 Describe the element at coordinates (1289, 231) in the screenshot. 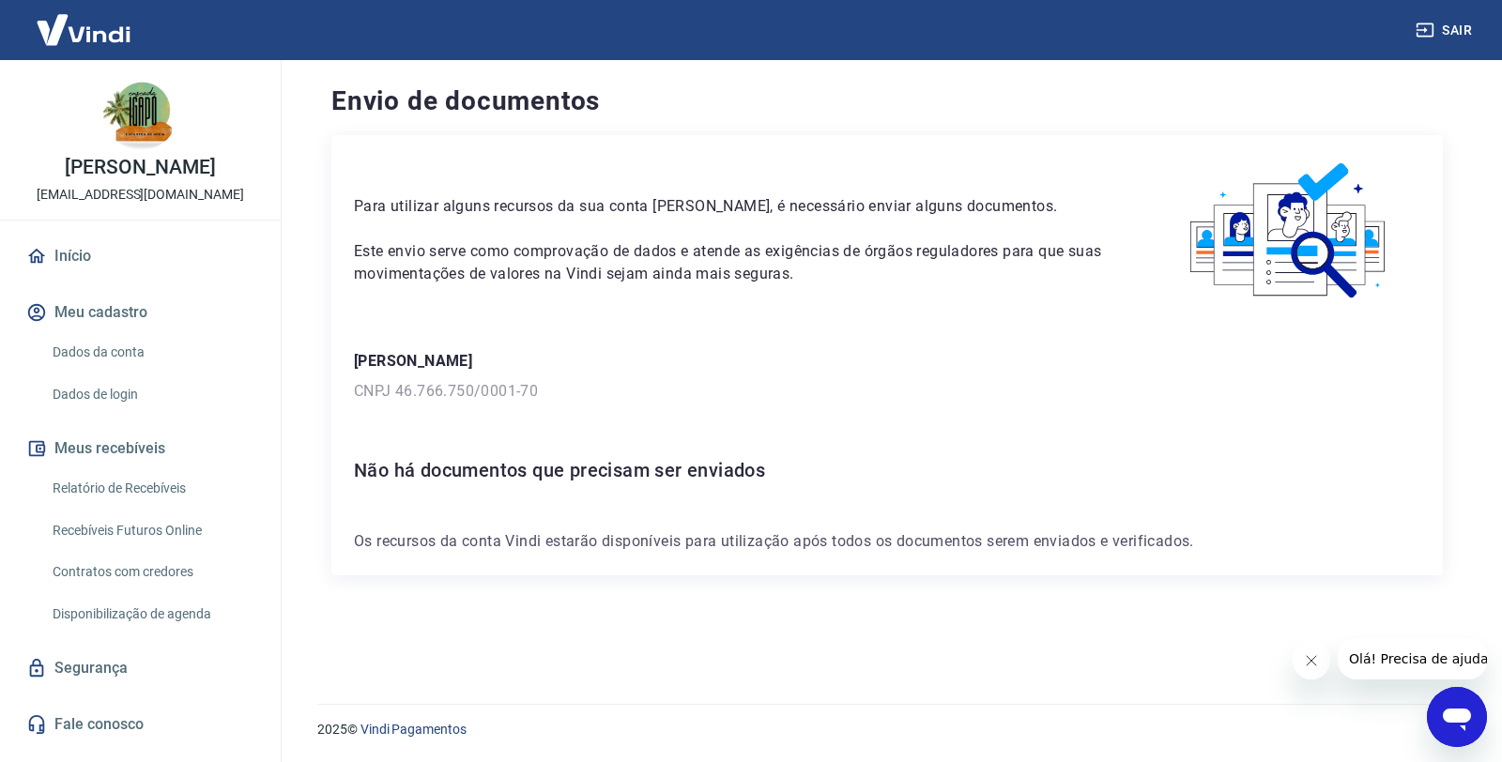

I see `img: waiting_documents.41d9841a9773e5fdf392cede4d13b617.svg` at that location.